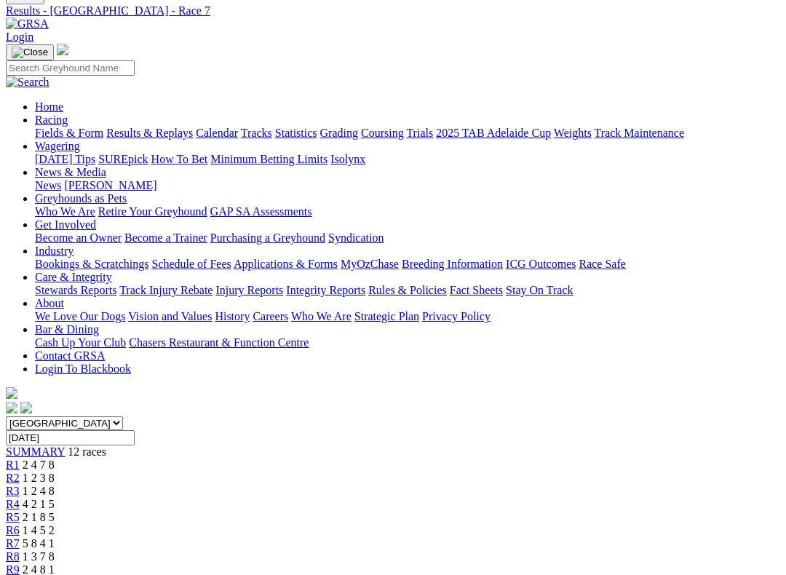 Image resolution: width=786 pixels, height=575 pixels. Describe the element at coordinates (71, 172) in the screenshot. I see `a: News & Media` at that location.